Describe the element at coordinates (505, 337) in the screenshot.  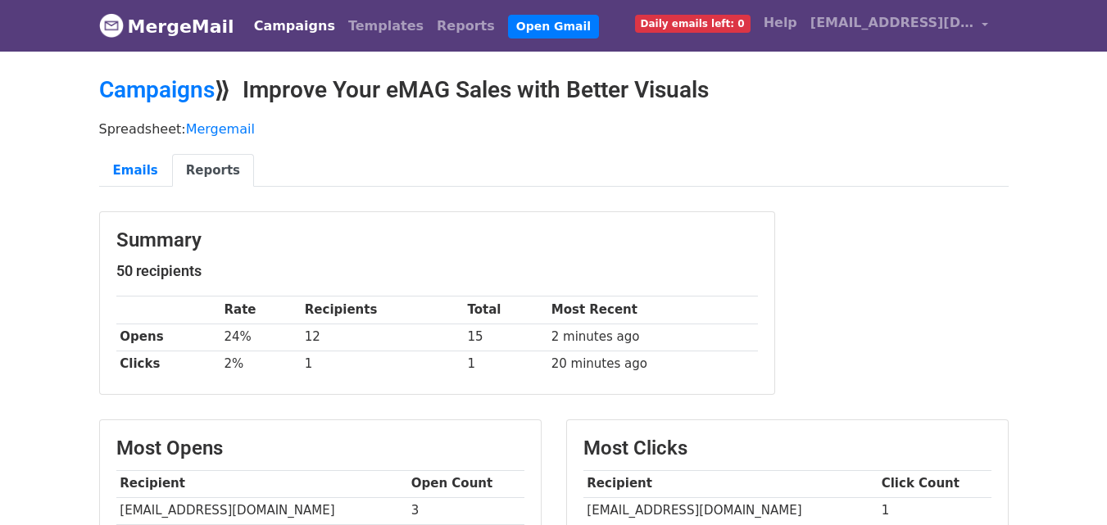
I see `td: 15` at that location.